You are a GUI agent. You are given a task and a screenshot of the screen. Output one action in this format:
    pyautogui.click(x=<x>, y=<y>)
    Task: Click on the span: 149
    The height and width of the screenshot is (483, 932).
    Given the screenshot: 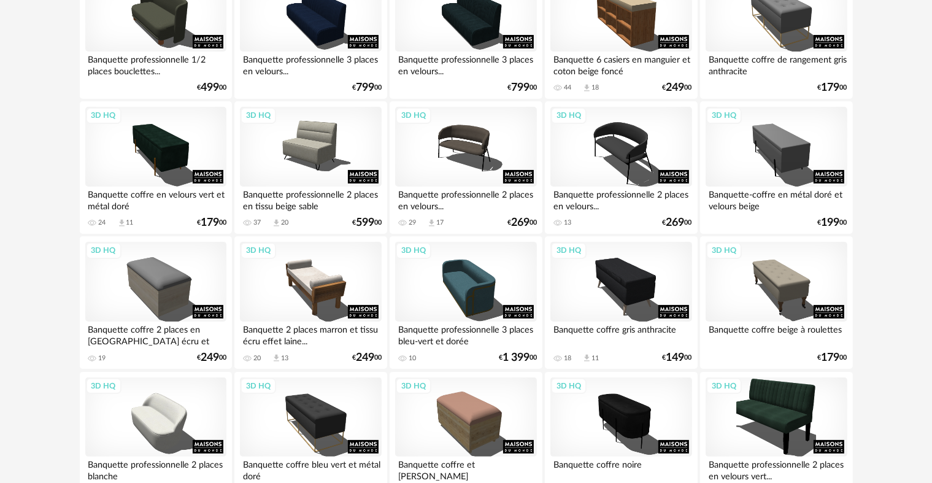 What is the action you would take?
    pyautogui.click(x=675, y=358)
    